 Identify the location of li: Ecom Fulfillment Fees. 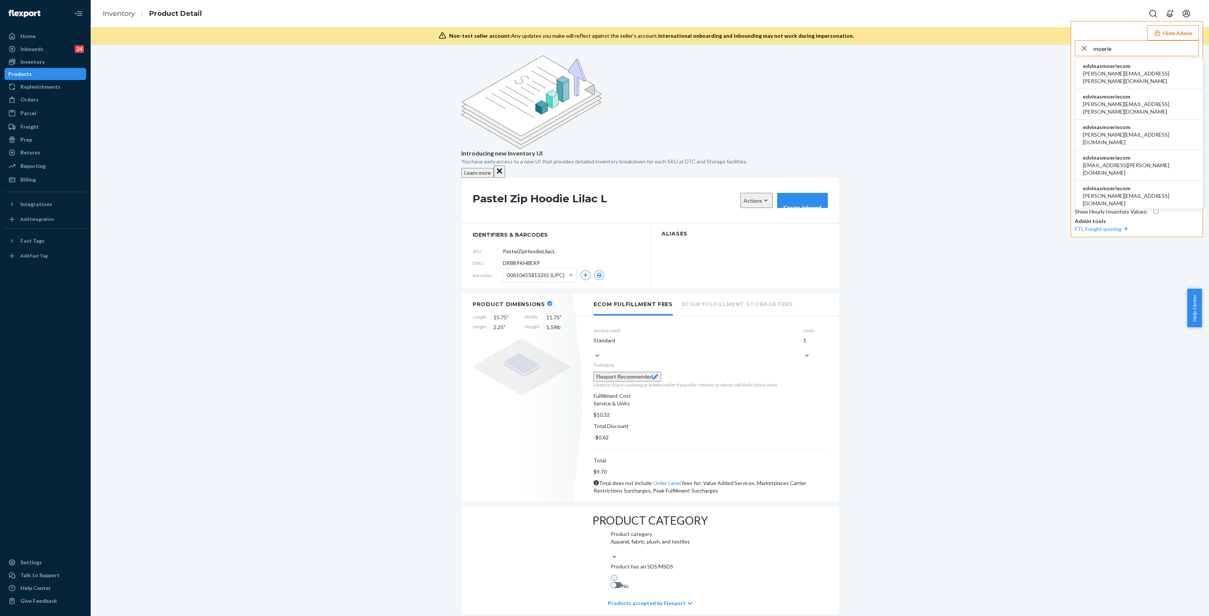
(633, 304).